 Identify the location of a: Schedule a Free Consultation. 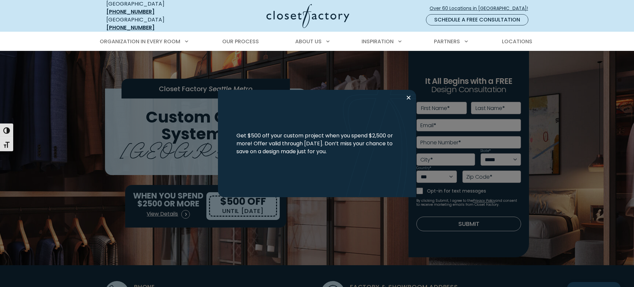
(477, 20).